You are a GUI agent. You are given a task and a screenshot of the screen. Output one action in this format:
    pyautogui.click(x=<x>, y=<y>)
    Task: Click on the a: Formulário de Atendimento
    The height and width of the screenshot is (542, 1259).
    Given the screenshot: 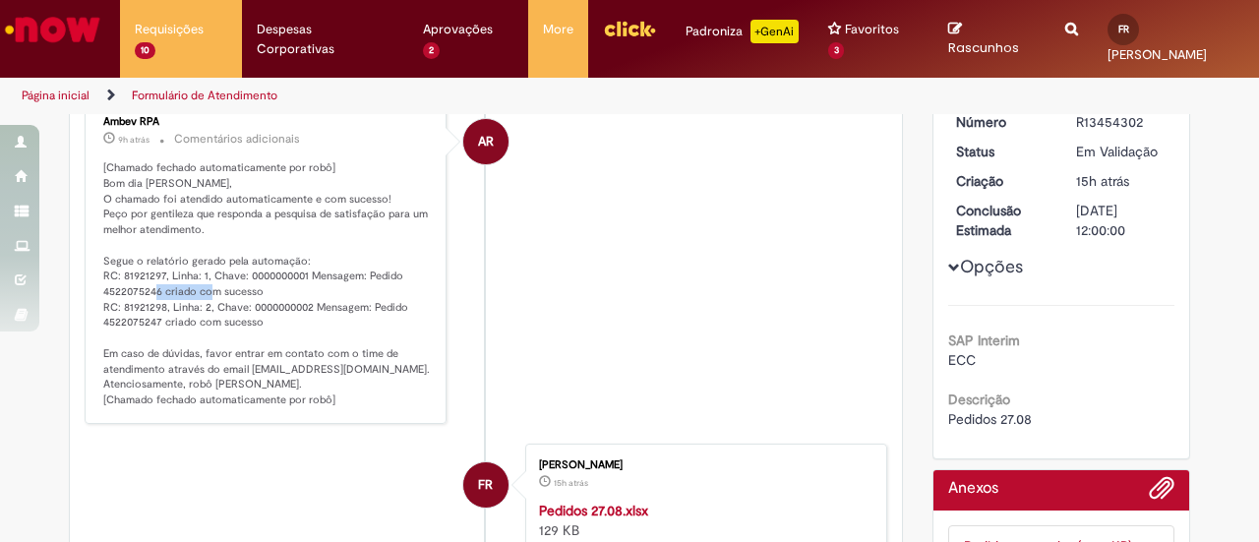 What is the action you would take?
    pyautogui.click(x=205, y=95)
    